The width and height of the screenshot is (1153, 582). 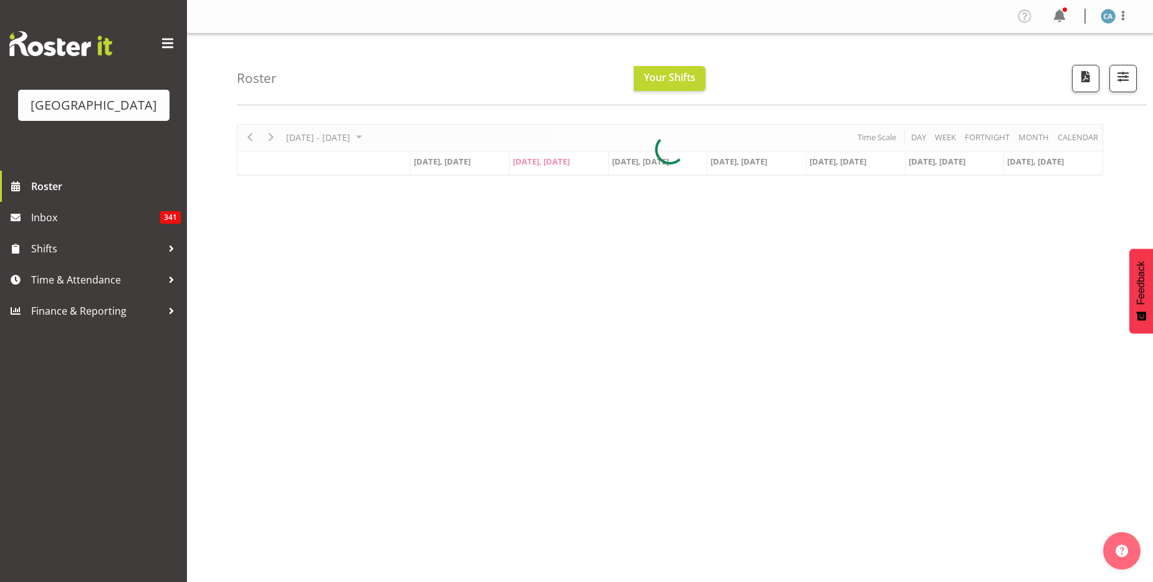 What do you see at coordinates (97, 311) in the screenshot?
I see `span: Finance & Reporting` at bounding box center [97, 311].